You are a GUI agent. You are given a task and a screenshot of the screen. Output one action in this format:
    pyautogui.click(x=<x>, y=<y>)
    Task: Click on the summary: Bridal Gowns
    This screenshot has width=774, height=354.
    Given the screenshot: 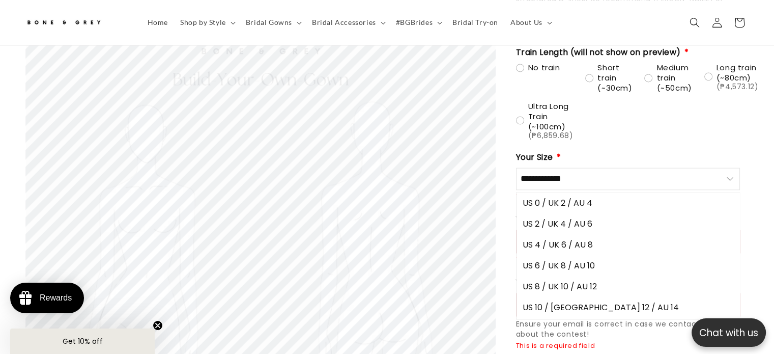 What is the action you would take?
    pyautogui.click(x=273, y=22)
    